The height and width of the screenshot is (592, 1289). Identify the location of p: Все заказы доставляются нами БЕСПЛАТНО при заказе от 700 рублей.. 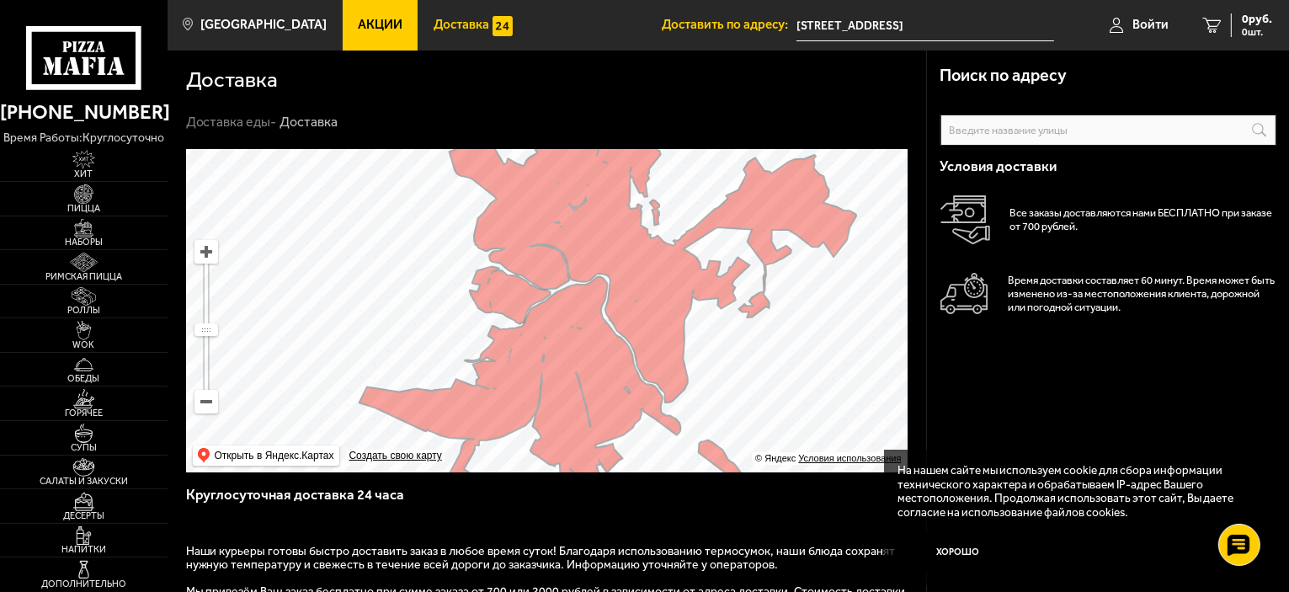
(1142, 220).